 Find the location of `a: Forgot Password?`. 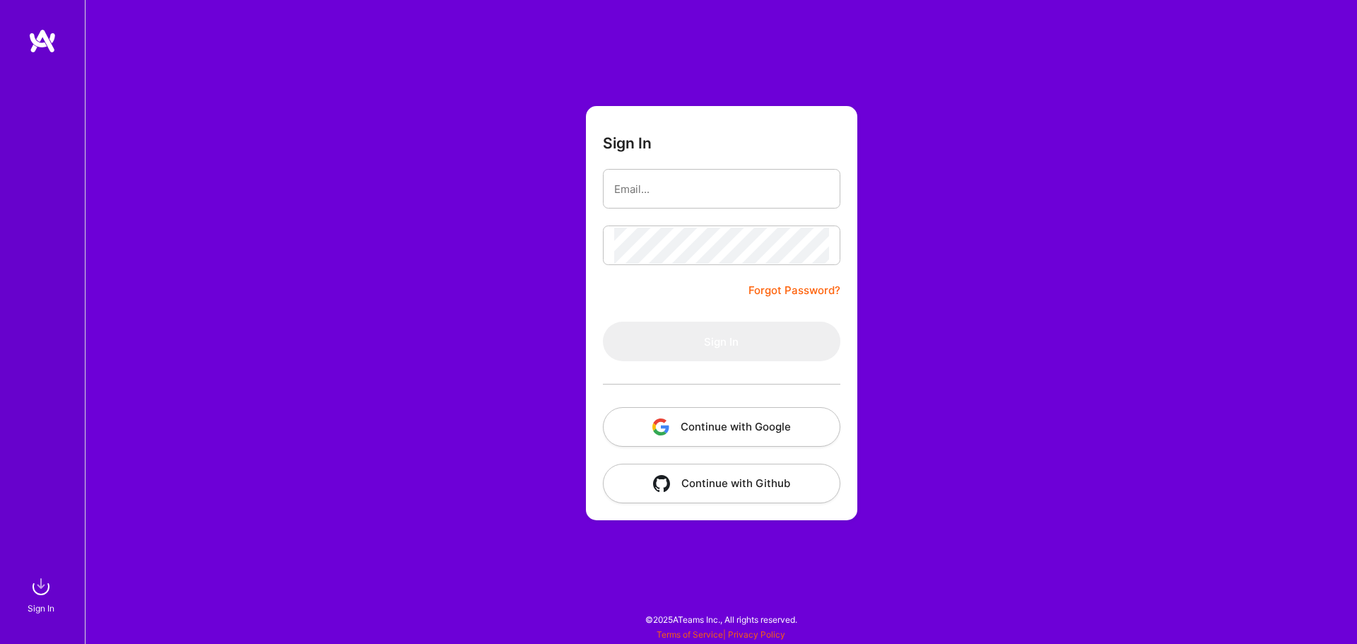

a: Forgot Password? is located at coordinates (795, 291).